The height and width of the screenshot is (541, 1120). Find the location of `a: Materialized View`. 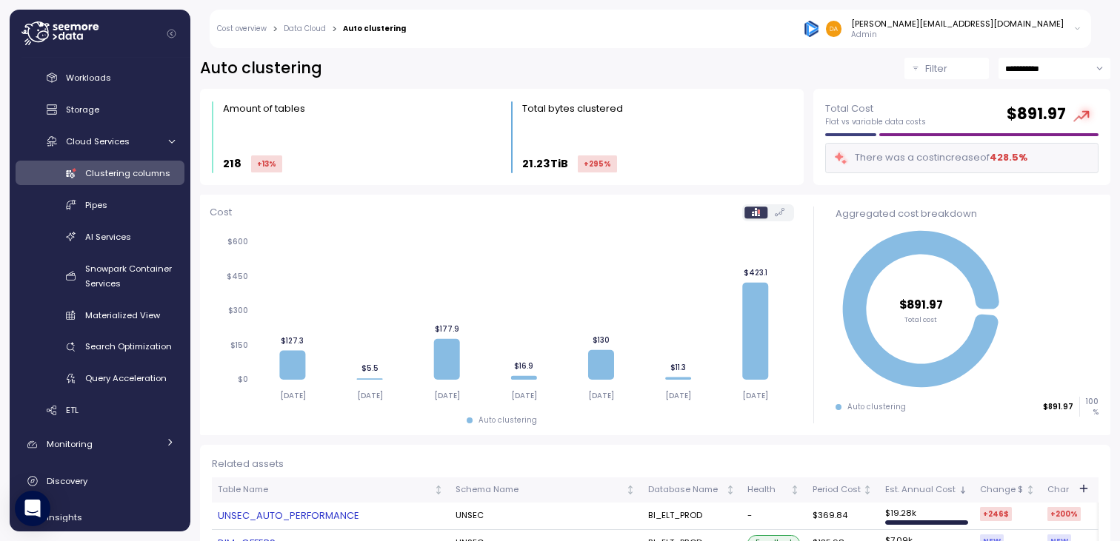

a: Materialized View is located at coordinates (100, 315).